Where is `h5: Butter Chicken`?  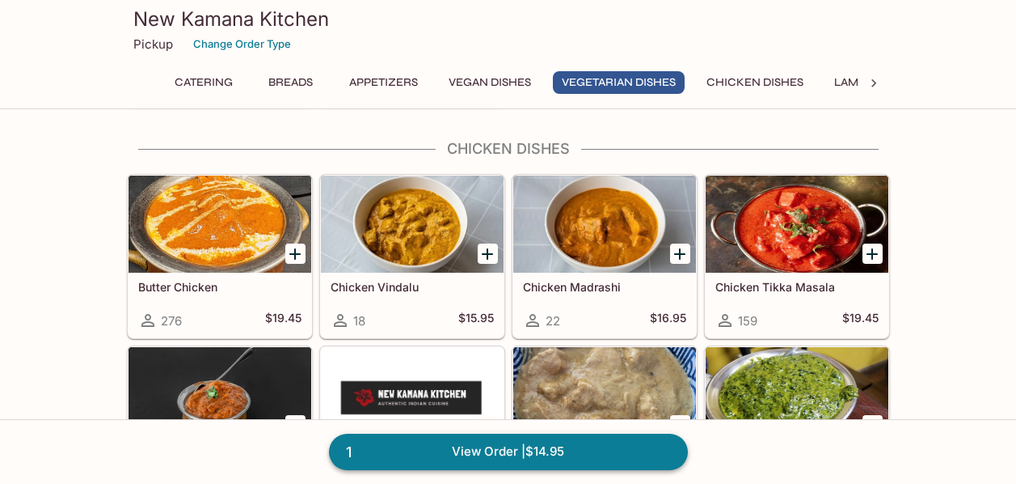 h5: Butter Chicken is located at coordinates (220, 286).